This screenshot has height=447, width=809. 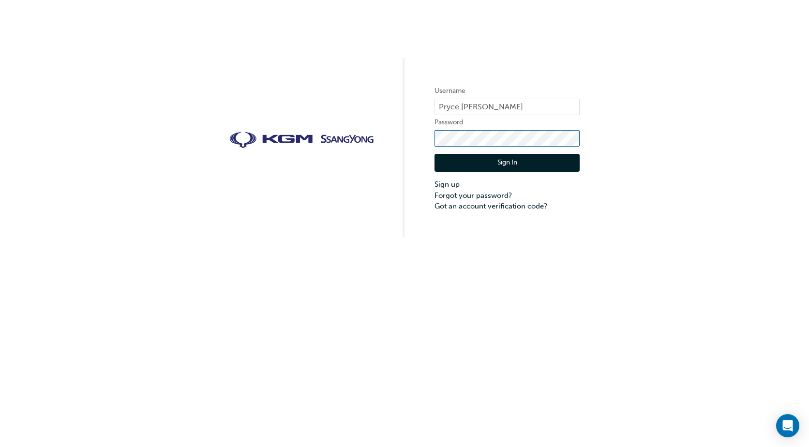 I want to click on div: Open Intercom Messenger, so click(x=788, y=426).